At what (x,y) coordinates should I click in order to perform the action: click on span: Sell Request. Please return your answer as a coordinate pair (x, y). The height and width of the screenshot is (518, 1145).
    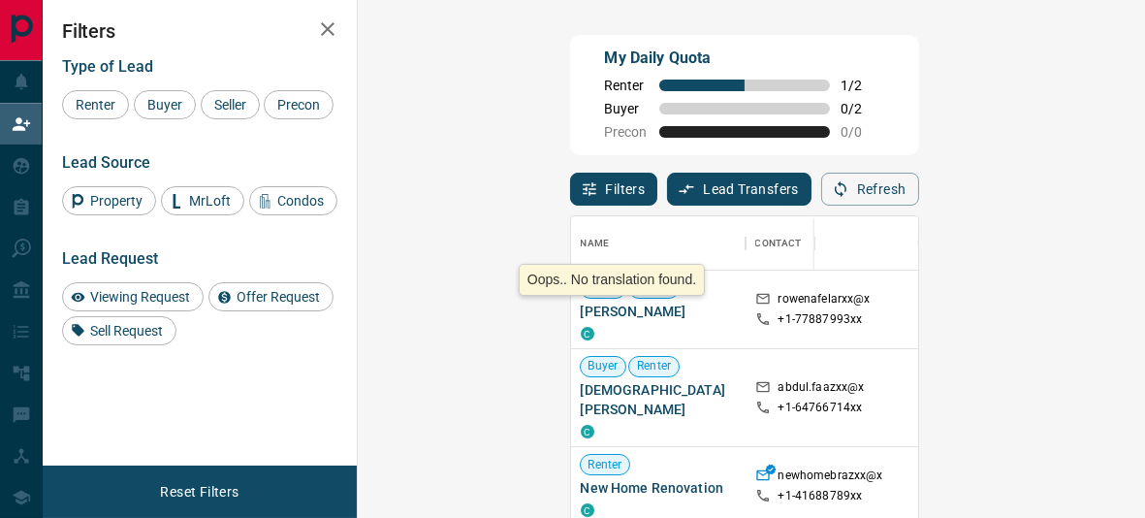
    Looking at the image, I should click on (126, 331).